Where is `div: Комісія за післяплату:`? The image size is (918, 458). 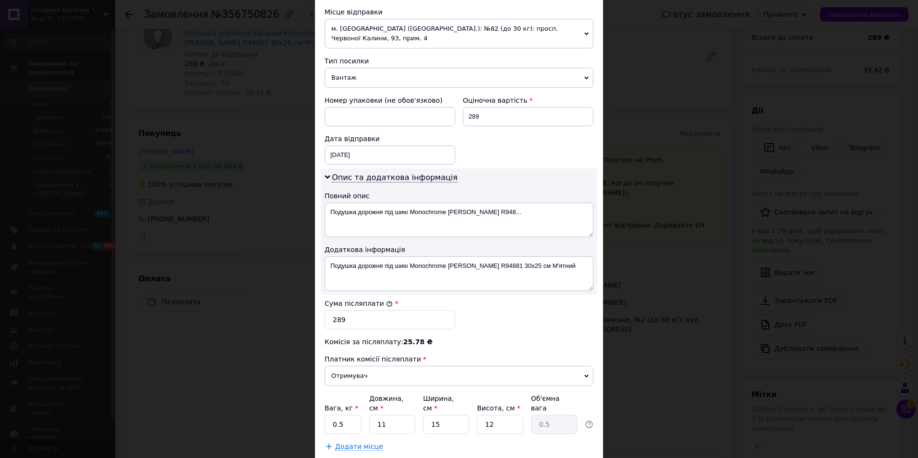 div: Комісія за післяплату: is located at coordinates (459, 342).